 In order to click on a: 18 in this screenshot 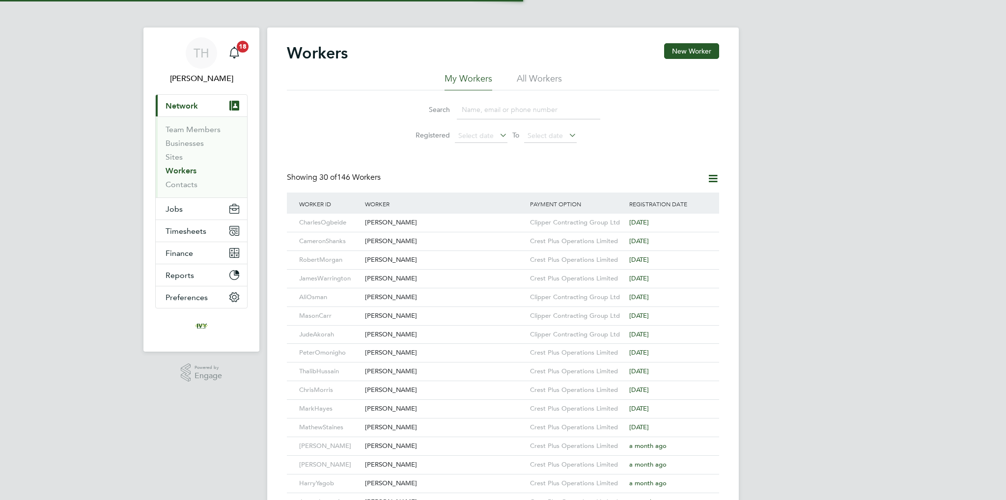, I will do `click(234, 53)`.